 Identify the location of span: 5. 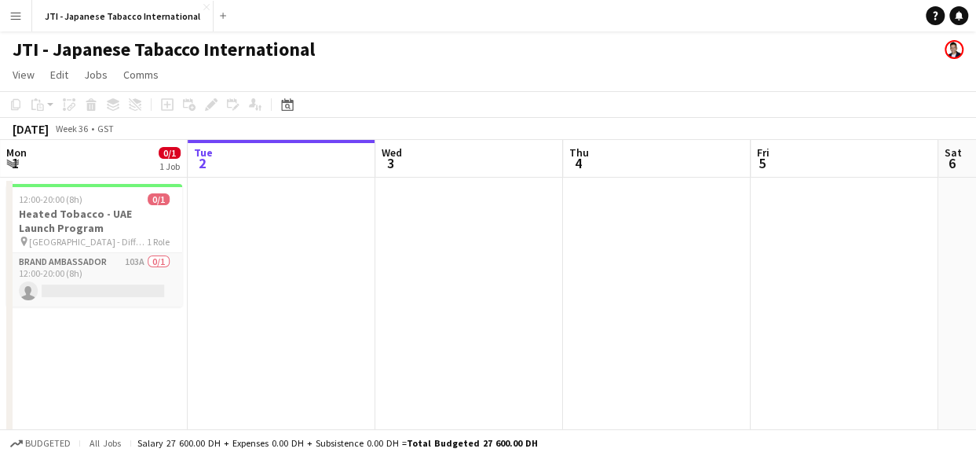
(762, 163).